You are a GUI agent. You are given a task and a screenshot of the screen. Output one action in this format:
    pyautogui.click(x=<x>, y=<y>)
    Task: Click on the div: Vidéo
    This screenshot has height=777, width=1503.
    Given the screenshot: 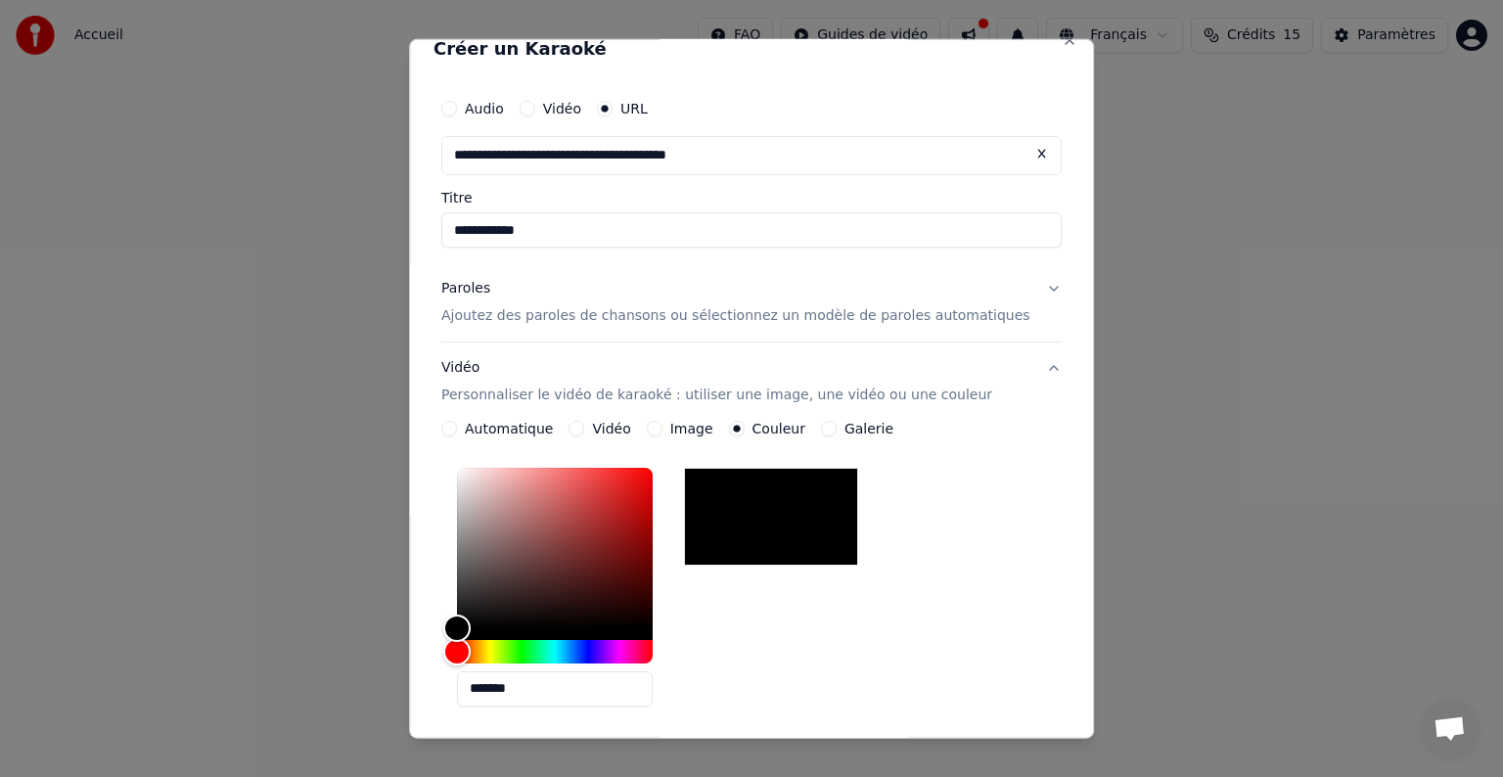 What is the action you would take?
    pyautogui.click(x=716, y=382)
    